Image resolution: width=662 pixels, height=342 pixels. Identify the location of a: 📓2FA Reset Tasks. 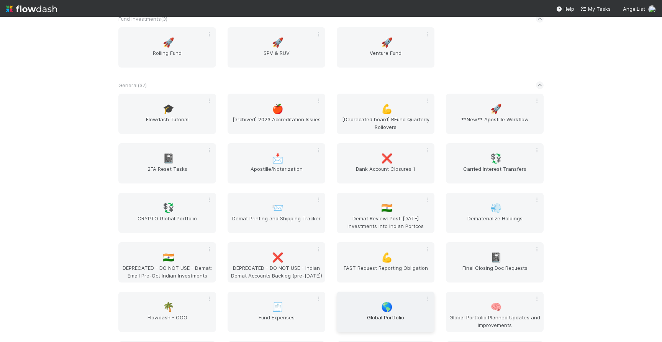
(167, 163).